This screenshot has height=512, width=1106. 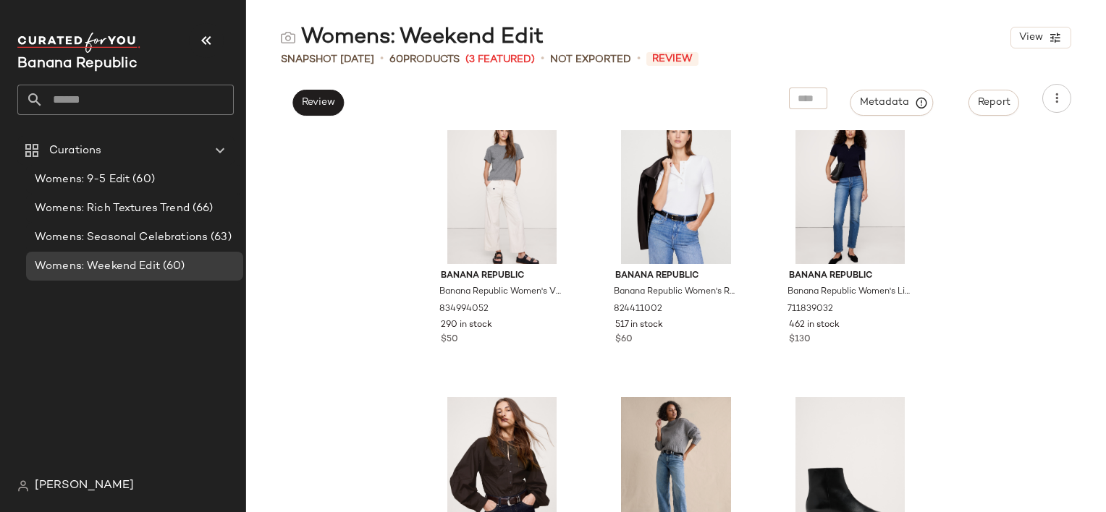 I want to click on button: View, so click(x=1041, y=38).